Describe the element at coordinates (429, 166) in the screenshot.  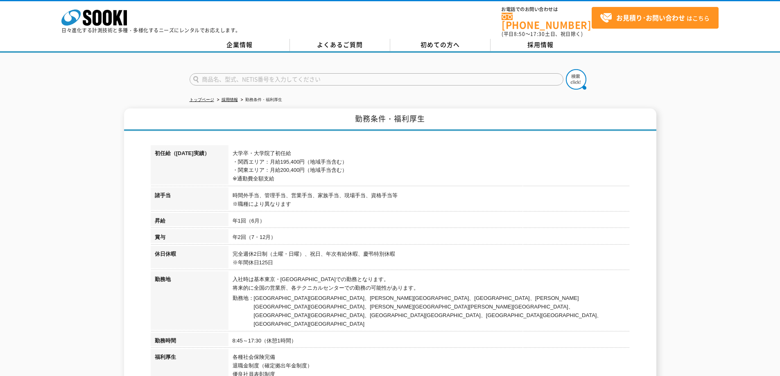
I see `td: 大学卒・大学院了初任給 ・関西エリア：月給195,400円（地域手当含む） ・関東エリア：月給200,400円（地域手当含む） ※通勤費全額支給` at that location.